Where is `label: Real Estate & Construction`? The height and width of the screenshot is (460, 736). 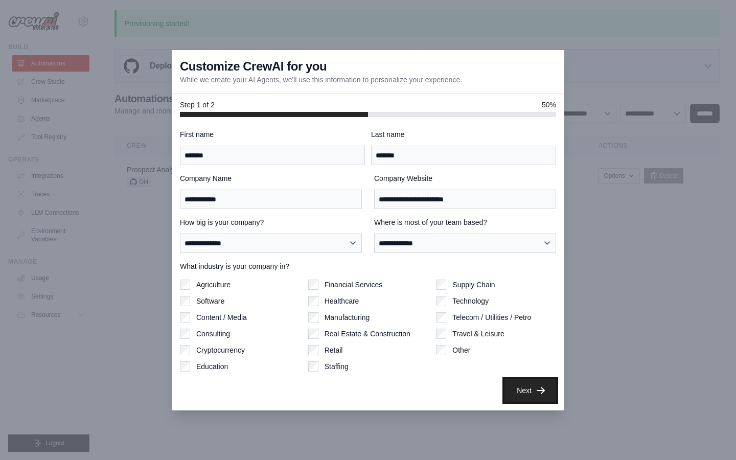 label: Real Estate & Construction is located at coordinates (368, 334).